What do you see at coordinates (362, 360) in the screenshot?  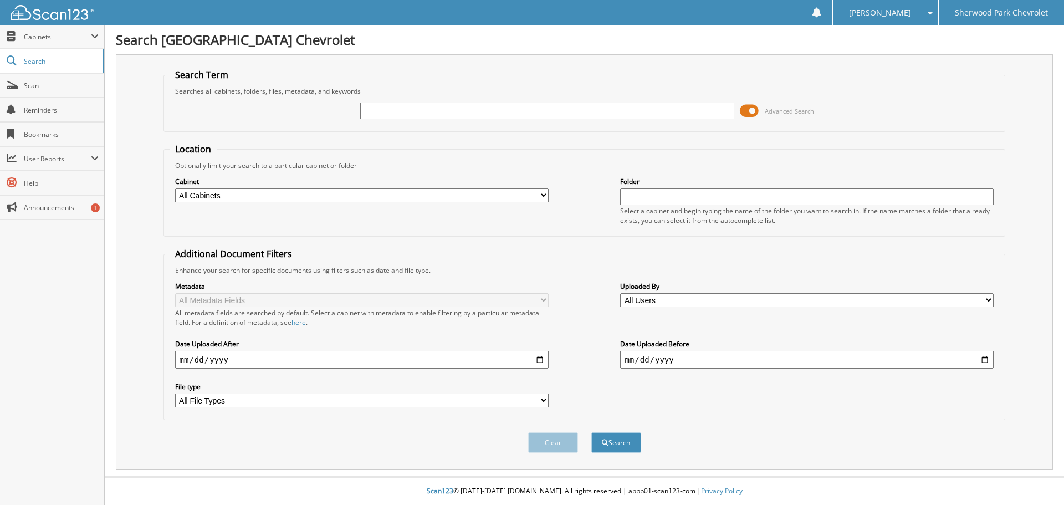 I see `input: start` at bounding box center [362, 360].